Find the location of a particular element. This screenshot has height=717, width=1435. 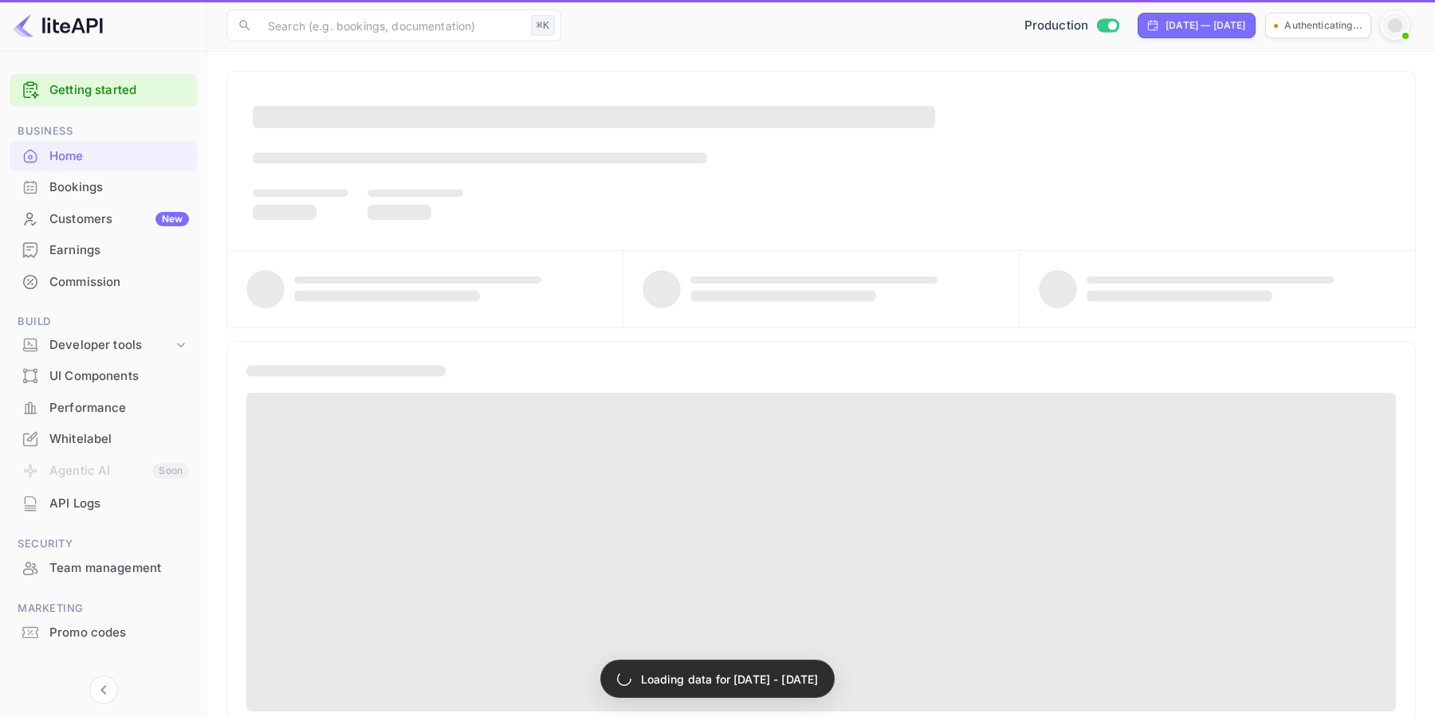

a: UI Components is located at coordinates (103, 375).